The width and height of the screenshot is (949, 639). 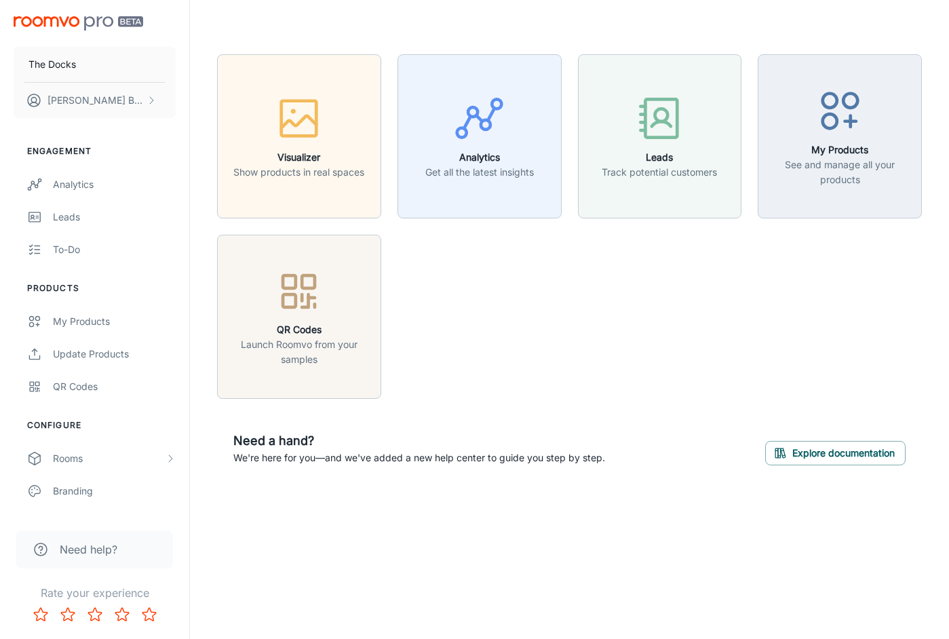 What do you see at coordinates (299, 157) in the screenshot?
I see `h6: Visualizer` at bounding box center [299, 157].